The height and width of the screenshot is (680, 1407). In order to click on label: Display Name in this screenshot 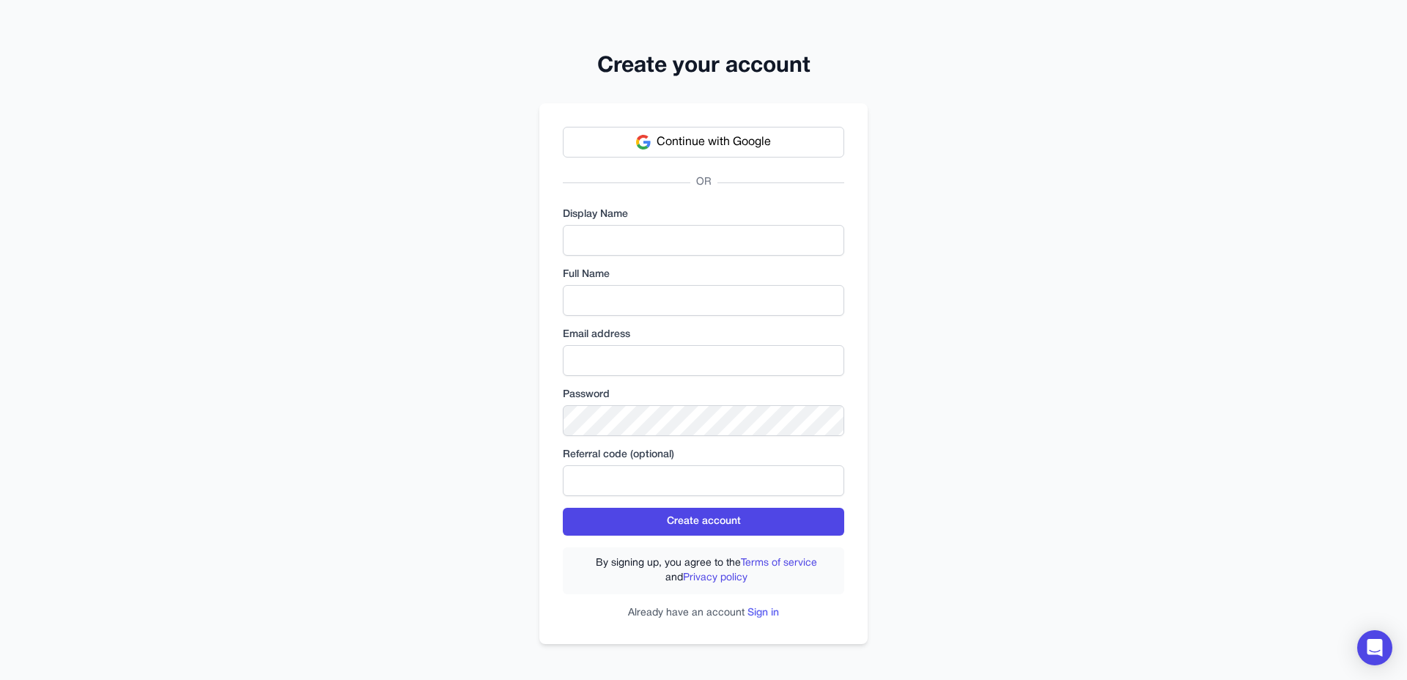, I will do `click(704, 215)`.